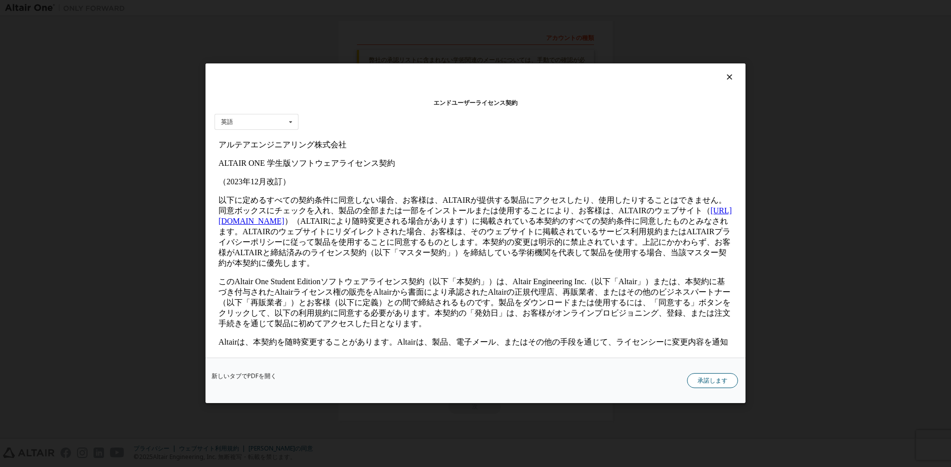 The image size is (951, 467). What do you see at coordinates (68, 8) in the screenshot?
I see `font: アルテアエンジニアリング株式会社` at bounding box center [68, 8].